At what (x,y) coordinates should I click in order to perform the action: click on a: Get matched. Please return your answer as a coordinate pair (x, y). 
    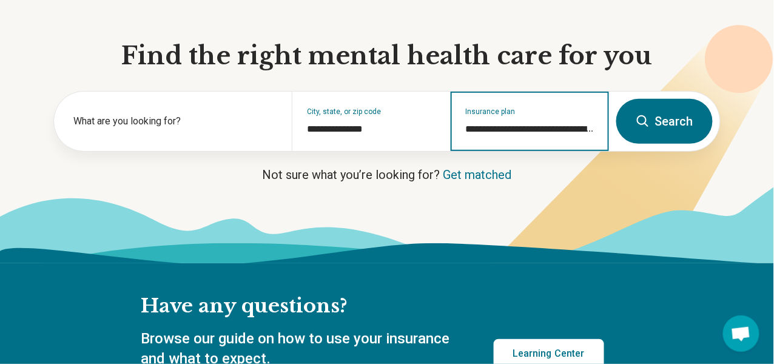
    Looking at the image, I should click on (477, 175).